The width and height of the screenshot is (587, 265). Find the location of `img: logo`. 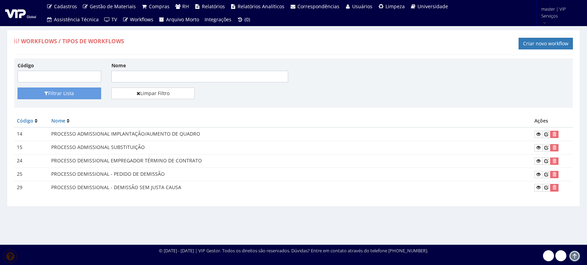

img: logo is located at coordinates (21, 13).